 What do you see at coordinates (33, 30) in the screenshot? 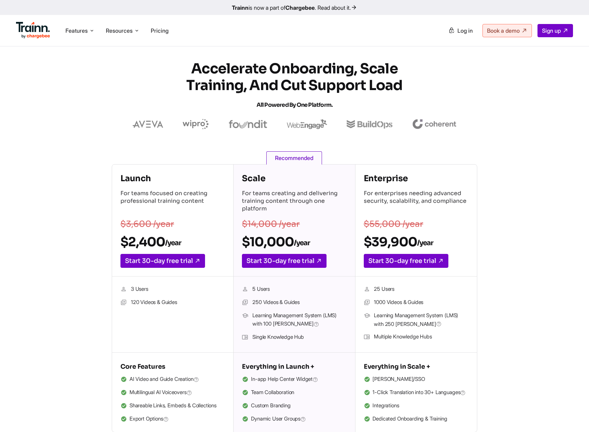
I see `img: Trainn Logo` at bounding box center [33, 30].